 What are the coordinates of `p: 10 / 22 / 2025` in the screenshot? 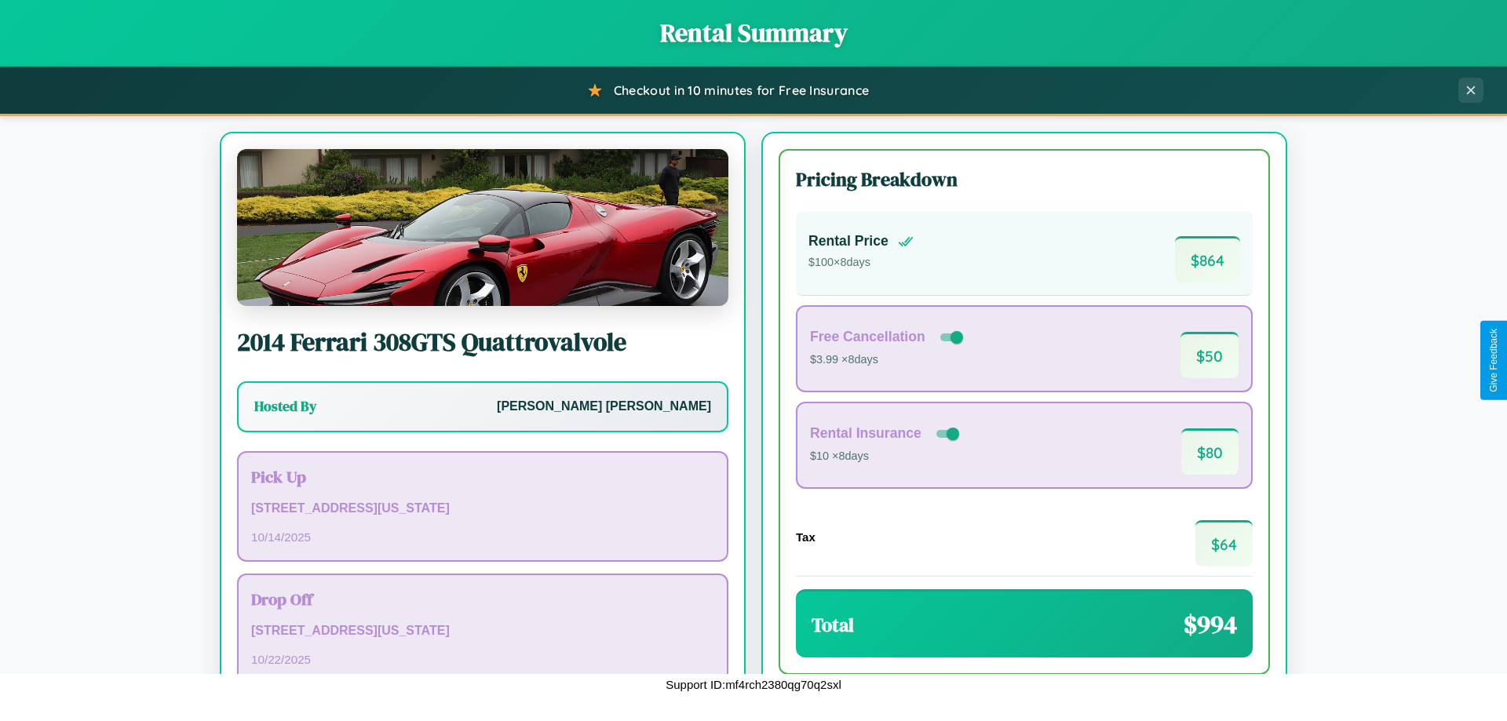 It's located at (483, 659).